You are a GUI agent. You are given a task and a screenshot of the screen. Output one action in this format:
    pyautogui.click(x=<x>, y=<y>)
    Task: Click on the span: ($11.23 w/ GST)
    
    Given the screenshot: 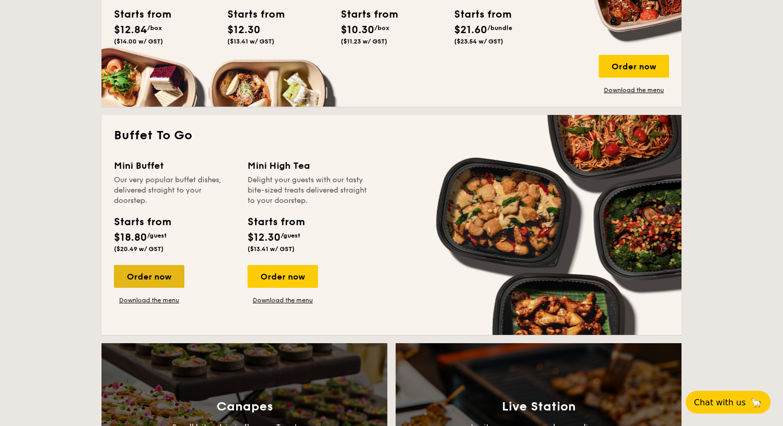 What is the action you would take?
    pyautogui.click(x=364, y=41)
    